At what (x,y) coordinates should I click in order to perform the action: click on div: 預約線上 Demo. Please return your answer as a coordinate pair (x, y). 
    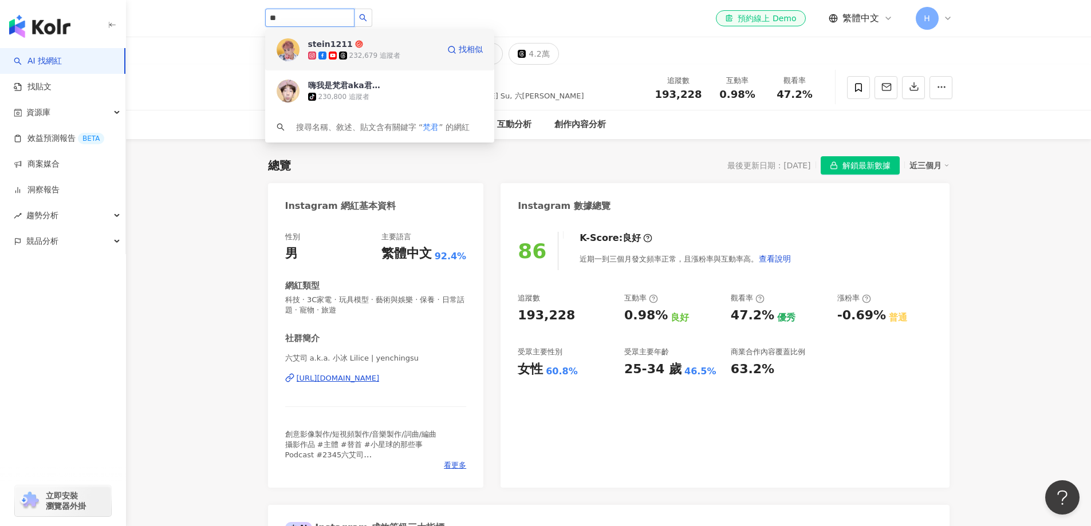
    Looking at the image, I should click on (761, 18).